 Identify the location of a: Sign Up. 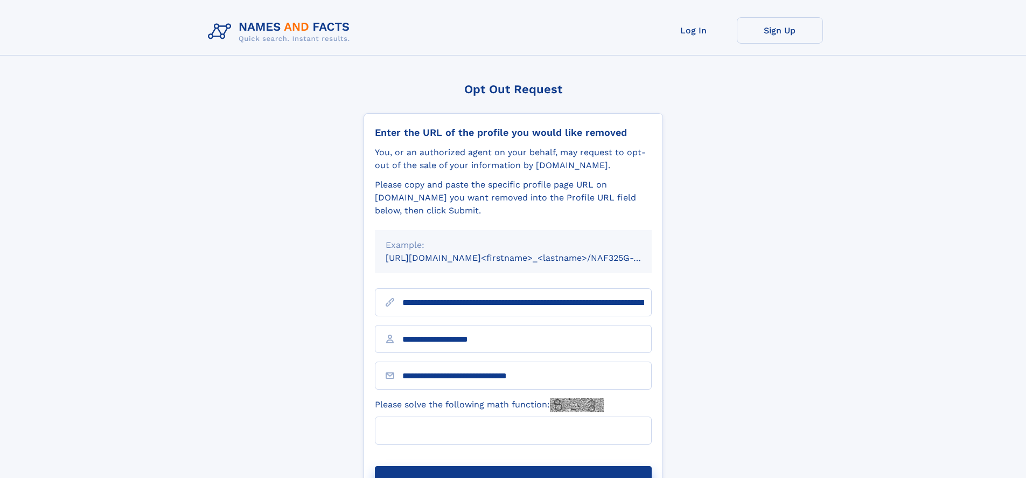
(780, 30).